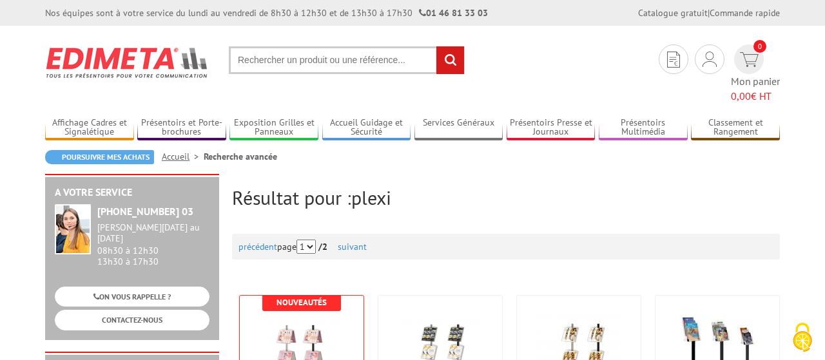  Describe the element at coordinates (347, 60) in the screenshot. I see `input: Rechercher un produit ou une référence...` at that location.